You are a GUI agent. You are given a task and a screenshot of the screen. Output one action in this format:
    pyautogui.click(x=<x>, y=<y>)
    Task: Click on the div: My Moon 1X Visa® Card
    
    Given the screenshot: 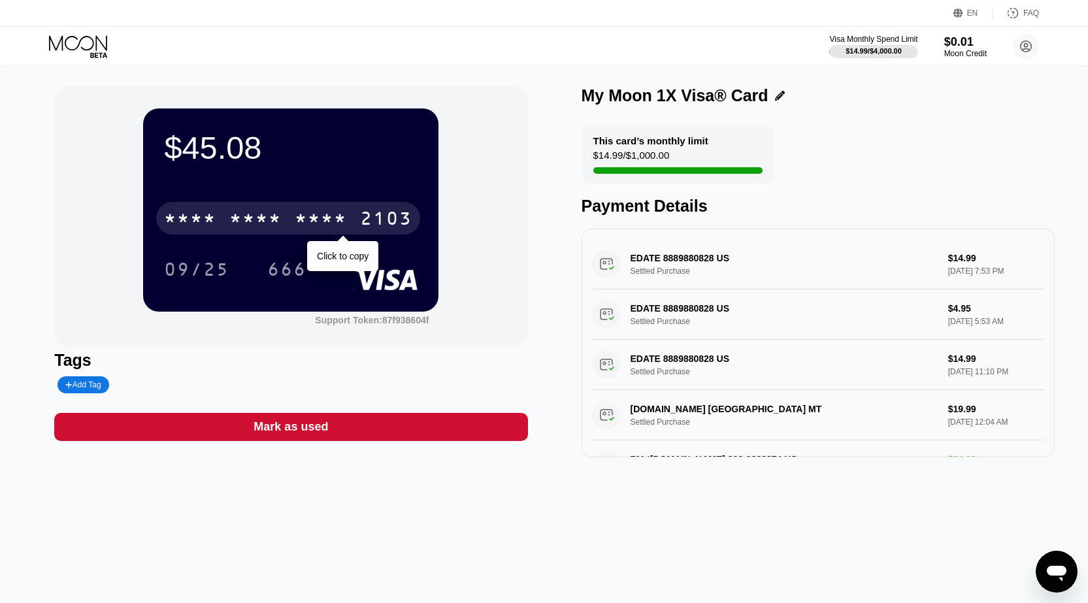 What is the action you would take?
    pyautogui.click(x=675, y=95)
    